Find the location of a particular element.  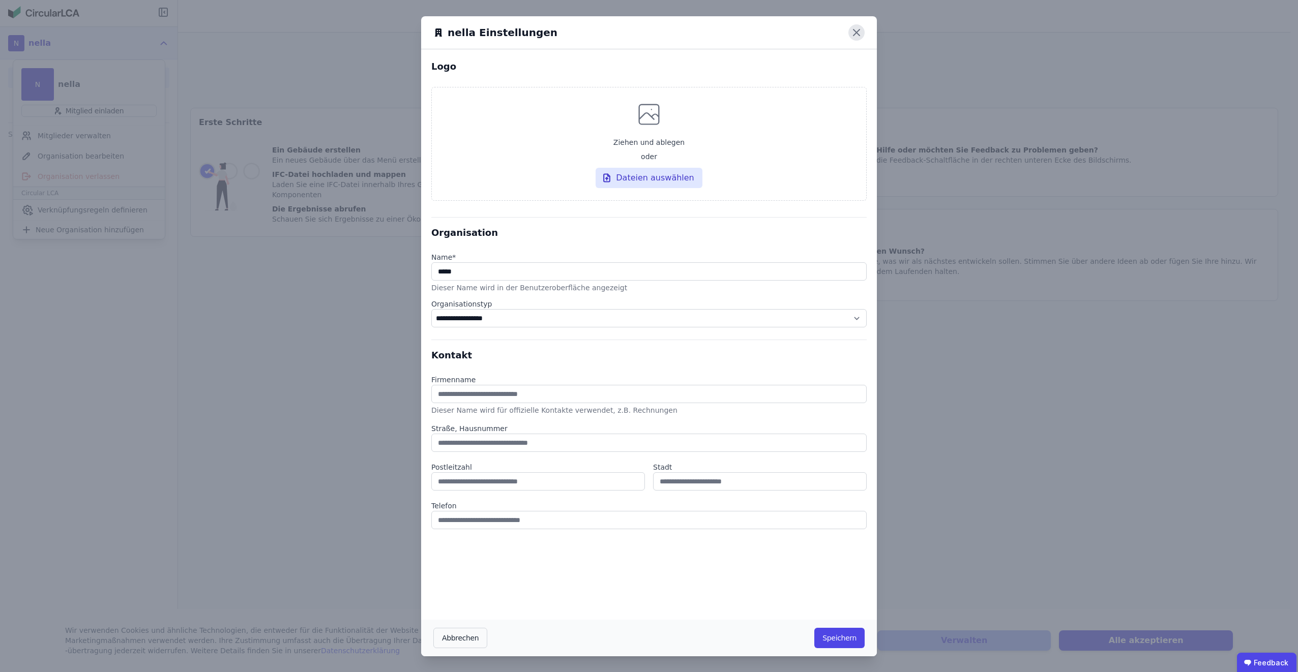

label: Firmenname is located at coordinates (649, 380).